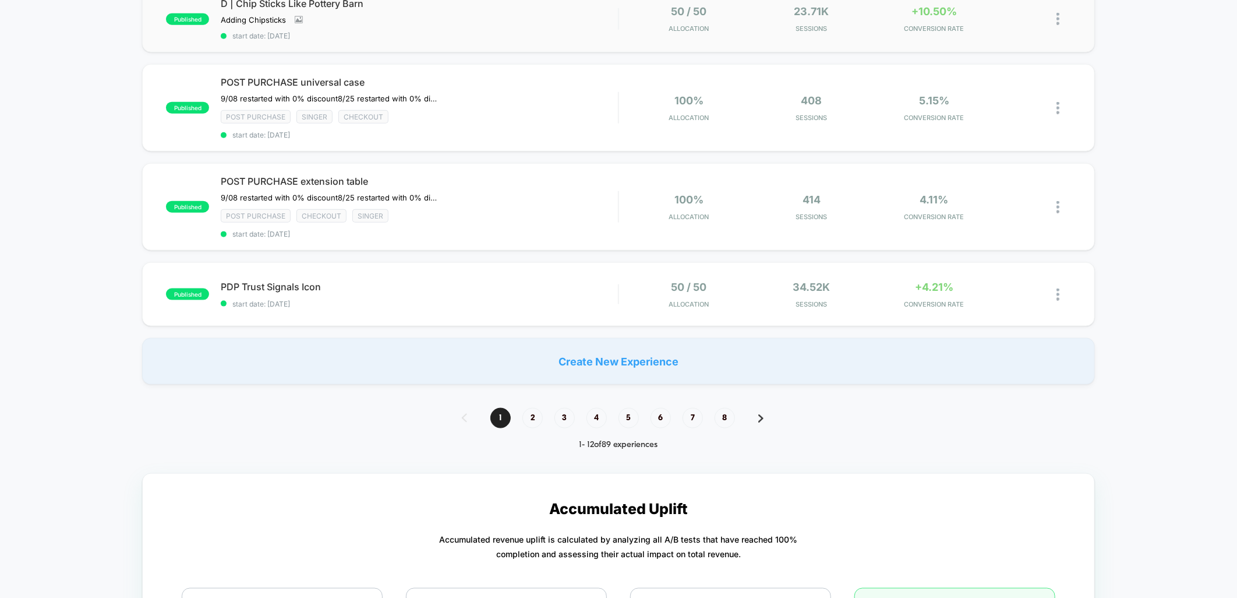  What do you see at coordinates (419, 181) in the screenshot?
I see `span: POST PURCHASE extension table` at bounding box center [419, 181].